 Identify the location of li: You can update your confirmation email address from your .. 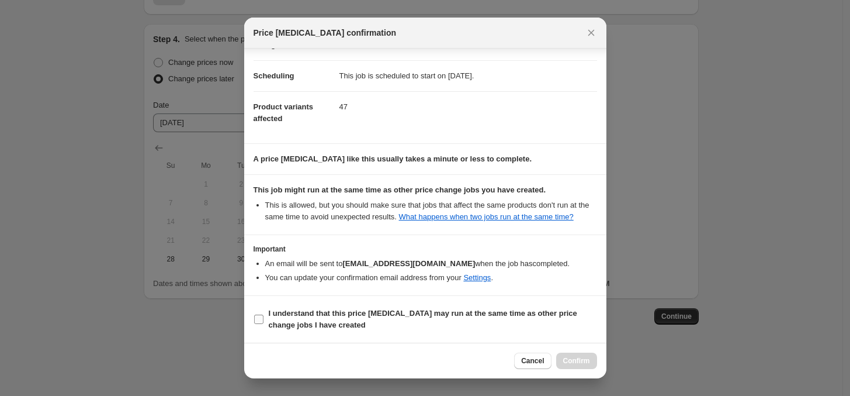
(431, 278).